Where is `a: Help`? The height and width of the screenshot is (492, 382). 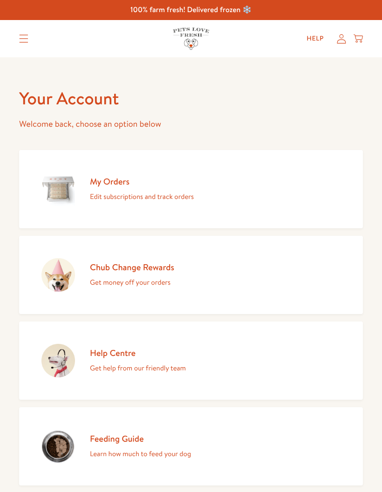 a: Help is located at coordinates (315, 39).